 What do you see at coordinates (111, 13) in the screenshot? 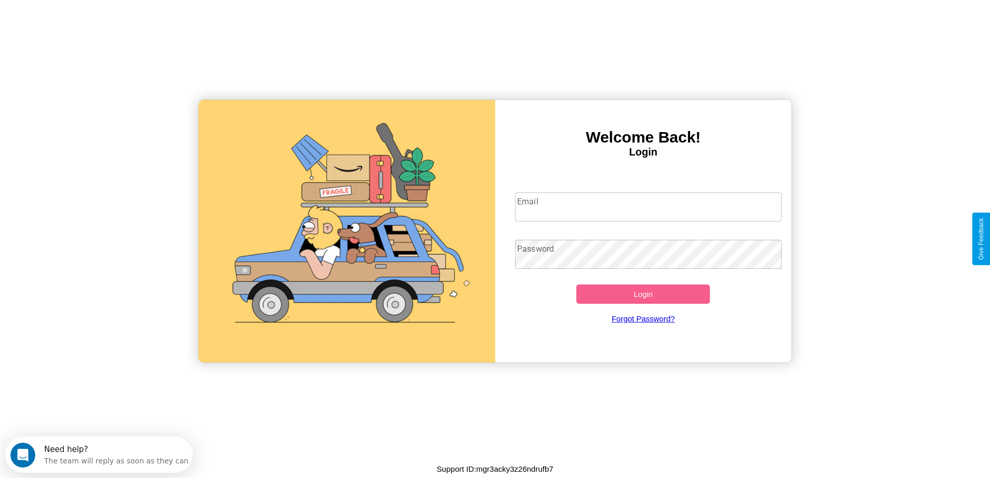
I see `div: Need help?` at bounding box center [111, 13].